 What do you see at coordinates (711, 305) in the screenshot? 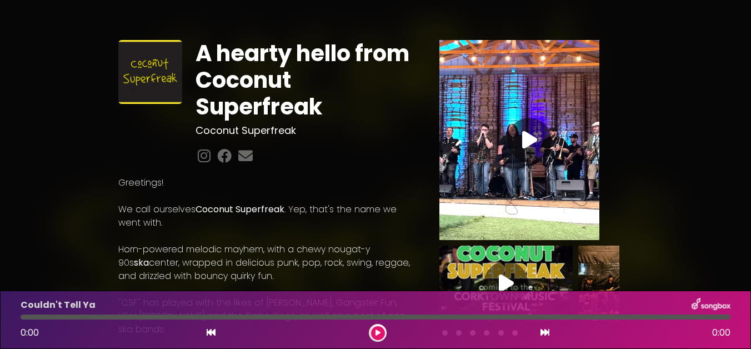
I see `img: songbox-logo-white.png` at bounding box center [711, 305].